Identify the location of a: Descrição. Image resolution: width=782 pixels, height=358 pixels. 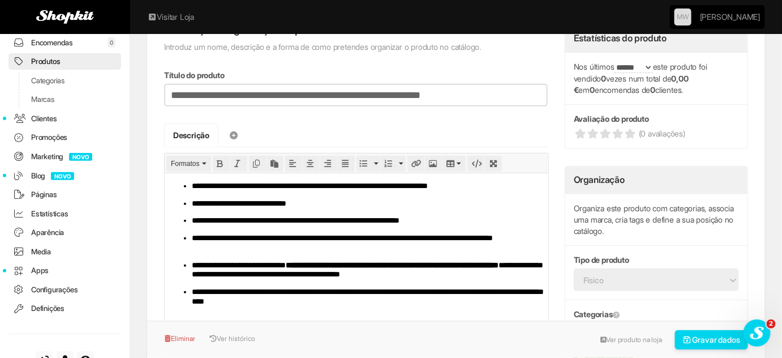
(191, 135).